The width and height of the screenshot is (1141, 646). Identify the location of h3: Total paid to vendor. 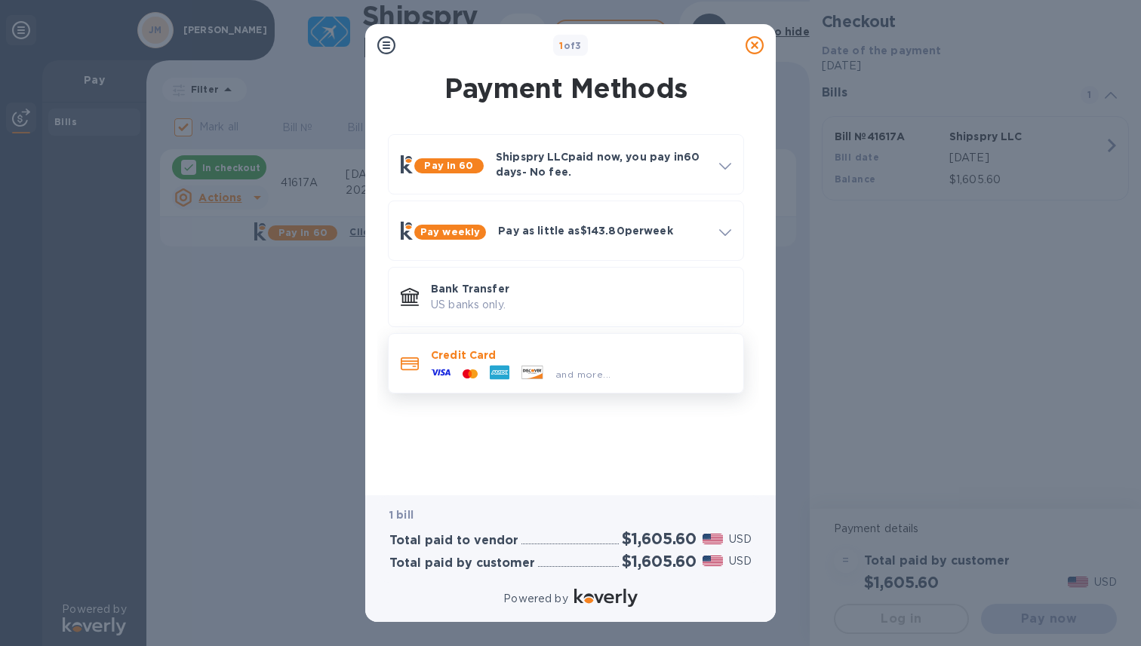
(453, 541).